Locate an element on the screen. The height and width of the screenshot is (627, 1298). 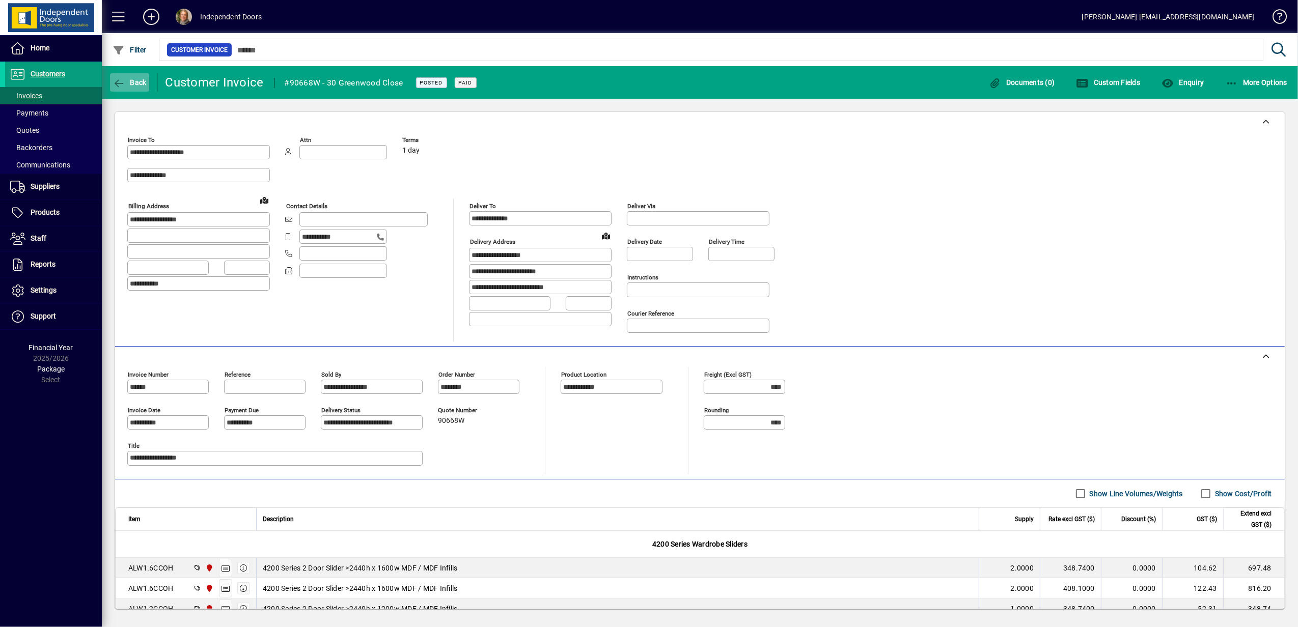
a: Suppliers is located at coordinates (53, 187).